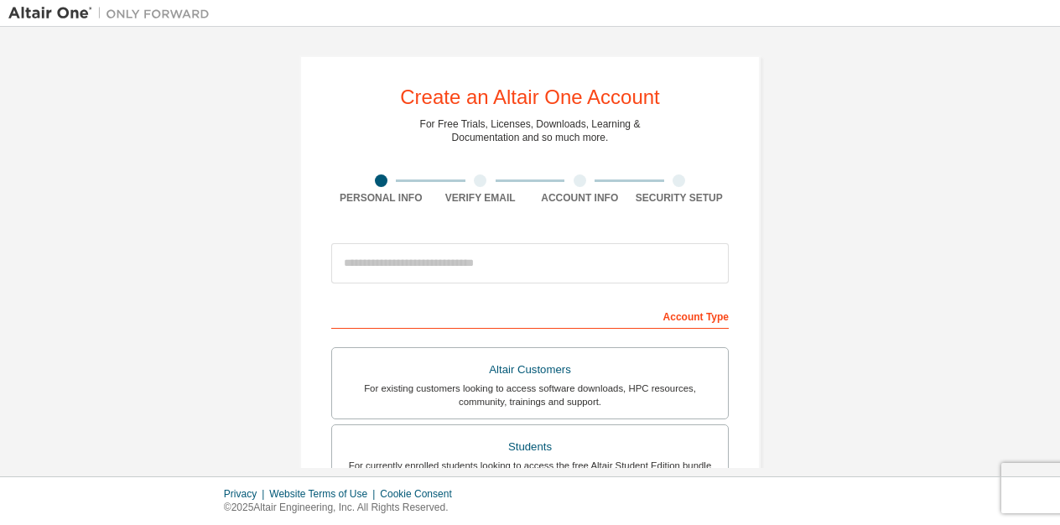 The width and height of the screenshot is (1060, 525). I want to click on div: For Free Trials, Licenses, Downloads, Learning & Documentation and so much more., so click(530, 131).